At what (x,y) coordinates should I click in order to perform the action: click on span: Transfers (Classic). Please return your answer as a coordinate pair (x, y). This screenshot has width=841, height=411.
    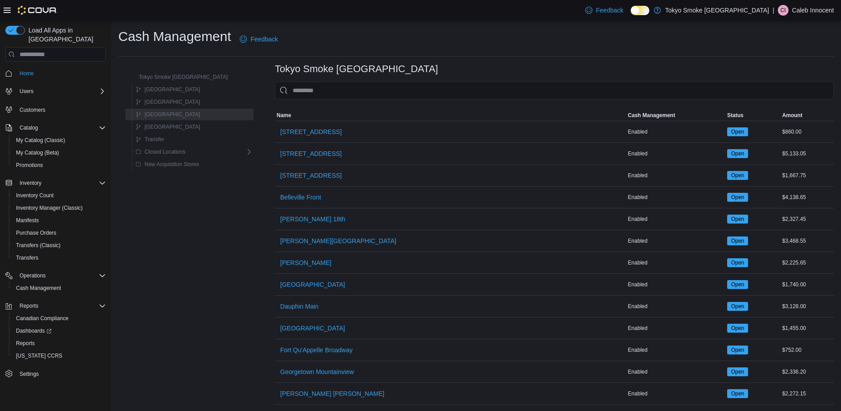
    Looking at the image, I should click on (59, 245).